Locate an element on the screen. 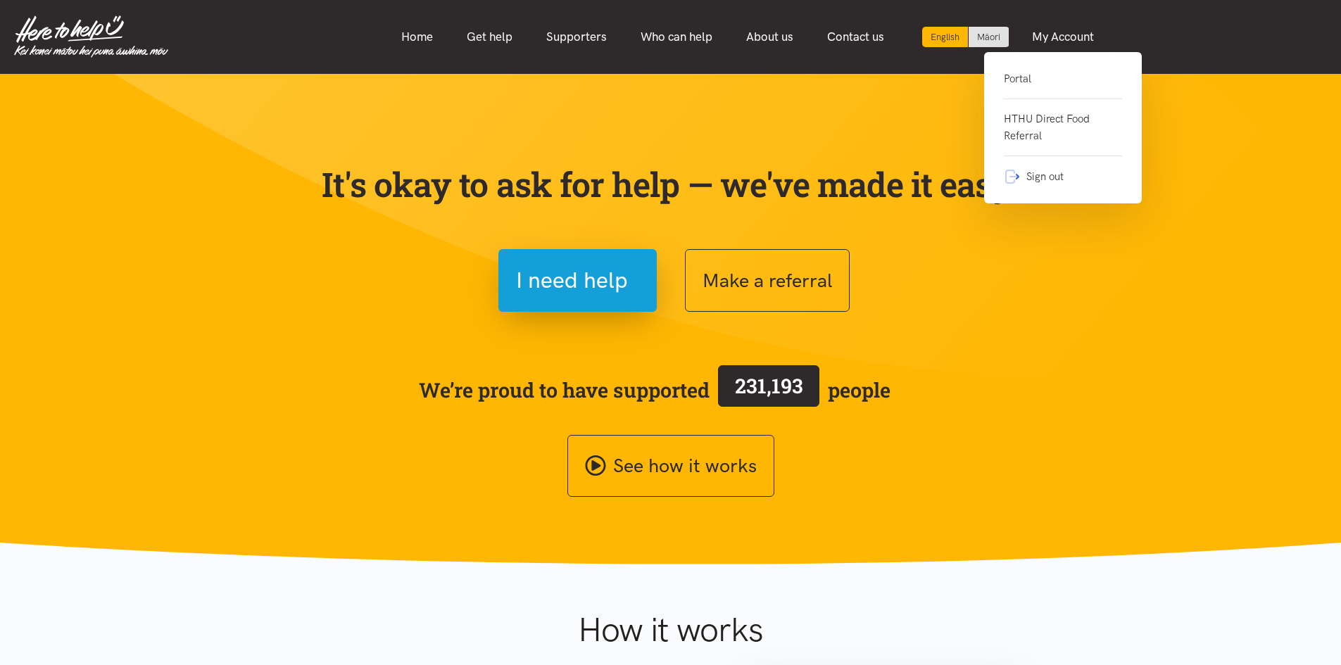 This screenshot has width=1341, height=665. h1: How it works is located at coordinates (670, 630).